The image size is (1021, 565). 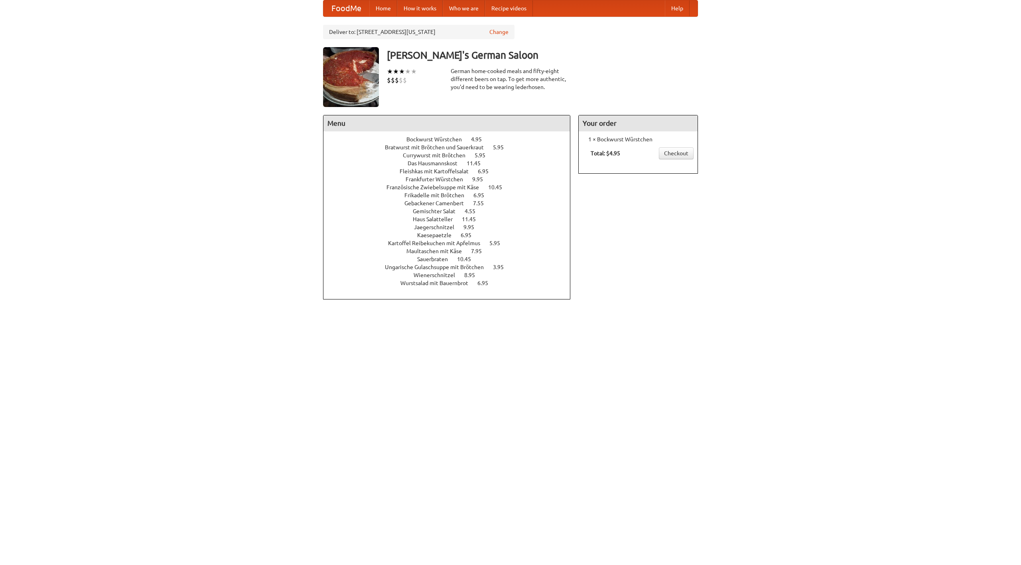 I want to click on img: angular.jpg, so click(x=351, y=77).